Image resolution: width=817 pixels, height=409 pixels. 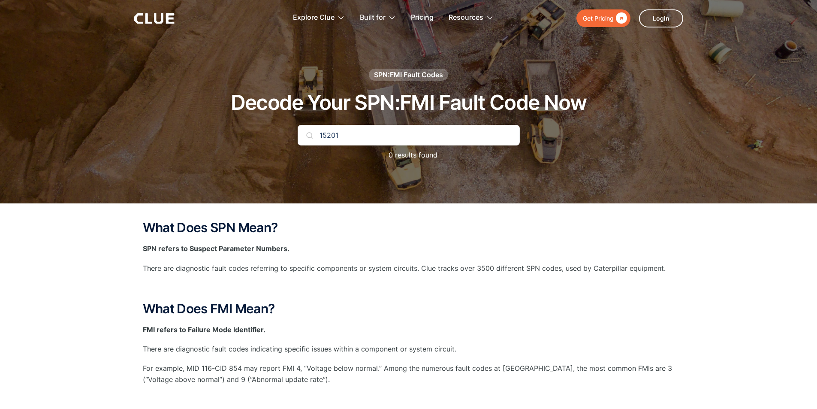 What do you see at coordinates (408, 75) in the screenshot?
I see `div: SPN:FMI Fault Codes` at bounding box center [408, 75].